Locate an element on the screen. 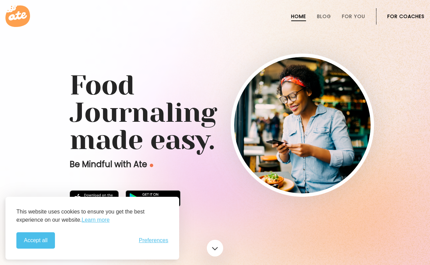 This screenshot has height=265, width=430. img: home-hero-img-rounded.png is located at coordinates (303, 125).